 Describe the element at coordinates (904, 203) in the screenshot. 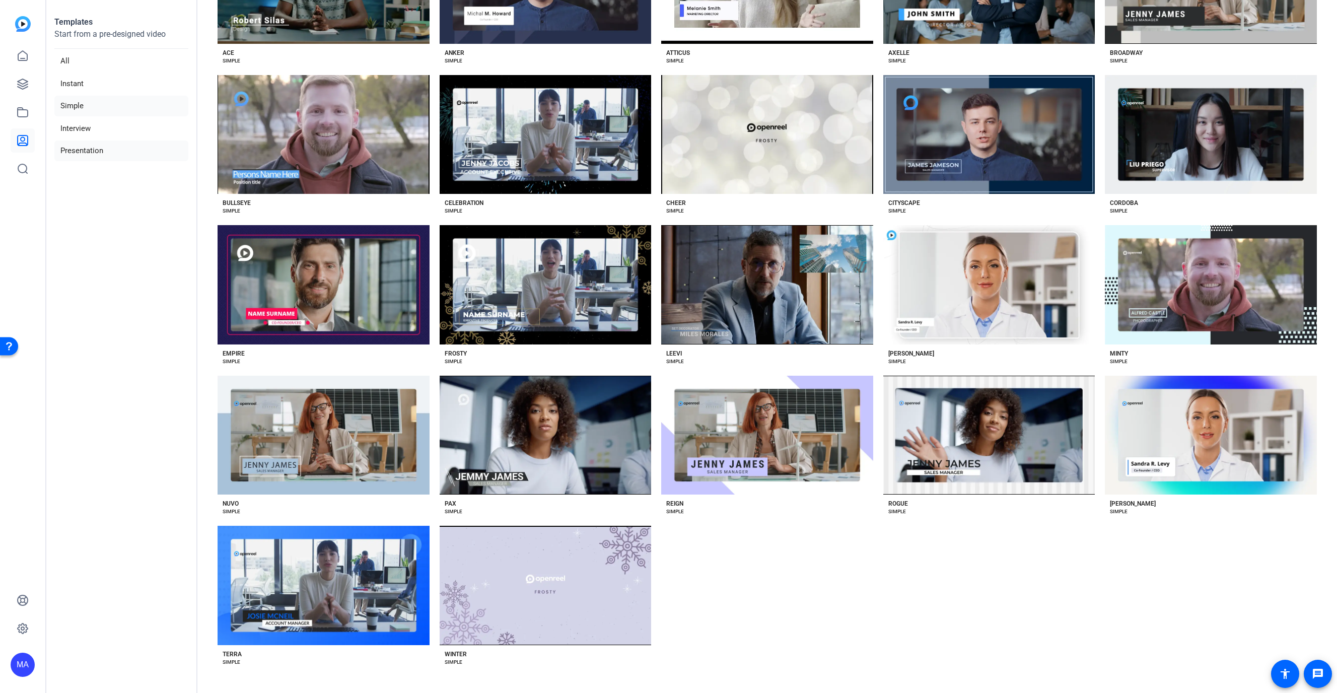

I see `div: CITYSCAPE` at that location.